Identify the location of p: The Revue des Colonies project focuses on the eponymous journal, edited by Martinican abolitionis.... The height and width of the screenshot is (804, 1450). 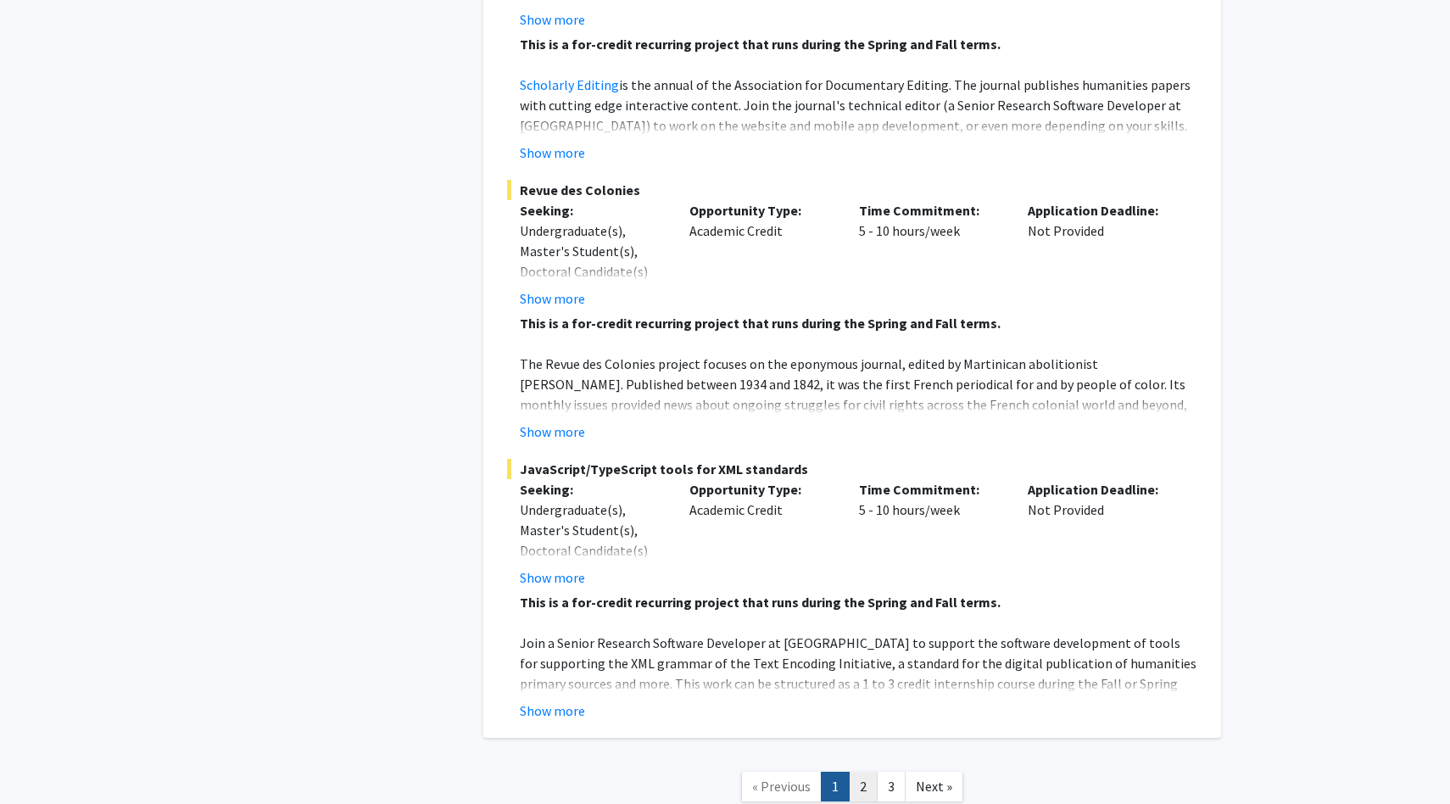
(858, 435).